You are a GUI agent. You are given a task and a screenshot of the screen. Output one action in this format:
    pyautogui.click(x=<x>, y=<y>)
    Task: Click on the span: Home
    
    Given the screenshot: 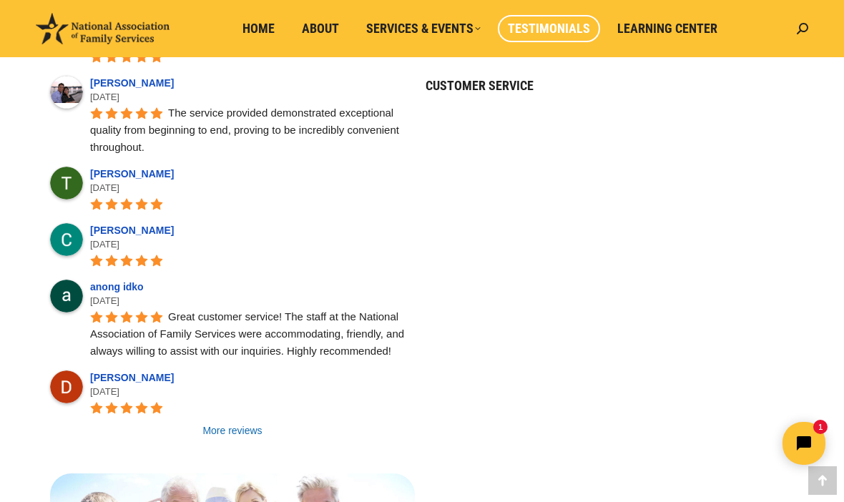 What is the action you would take?
    pyautogui.click(x=258, y=29)
    